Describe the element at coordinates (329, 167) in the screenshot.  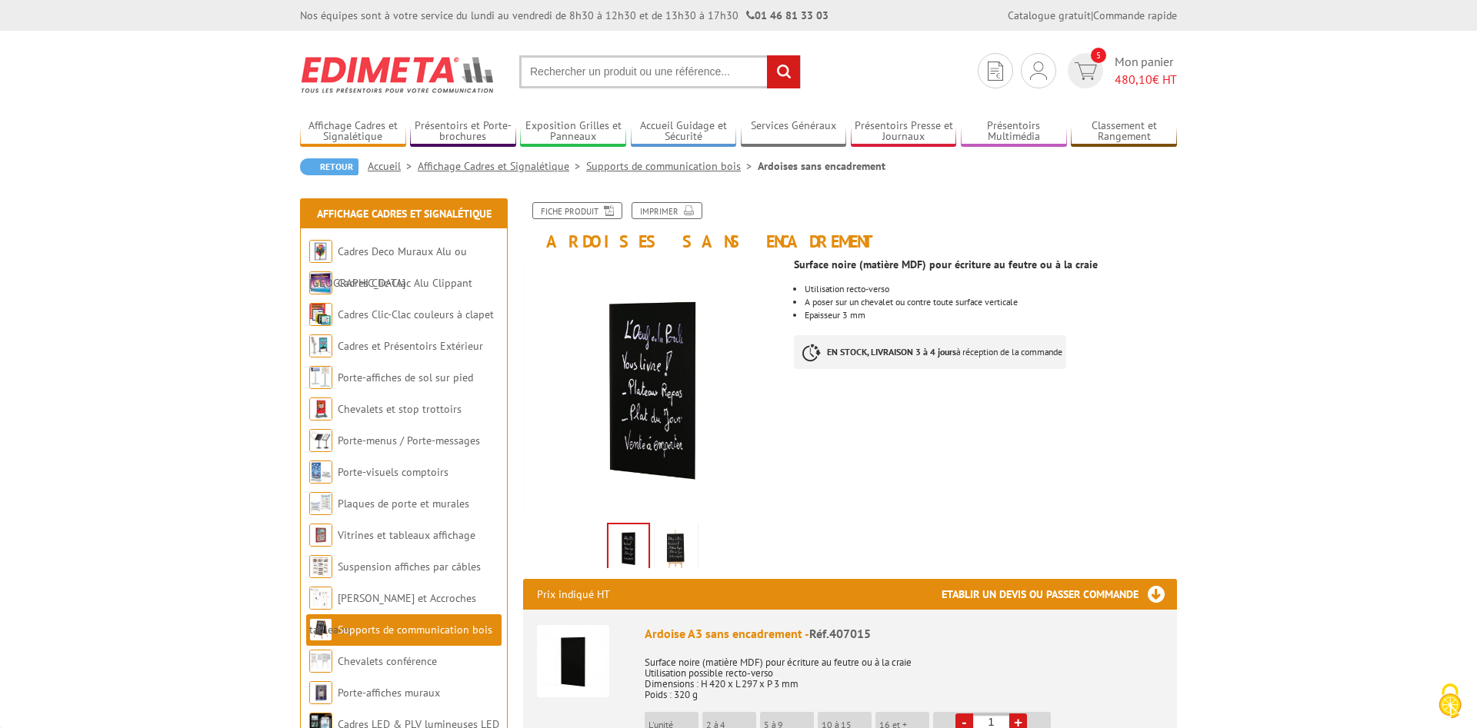
I see `a: Retour` at that location.